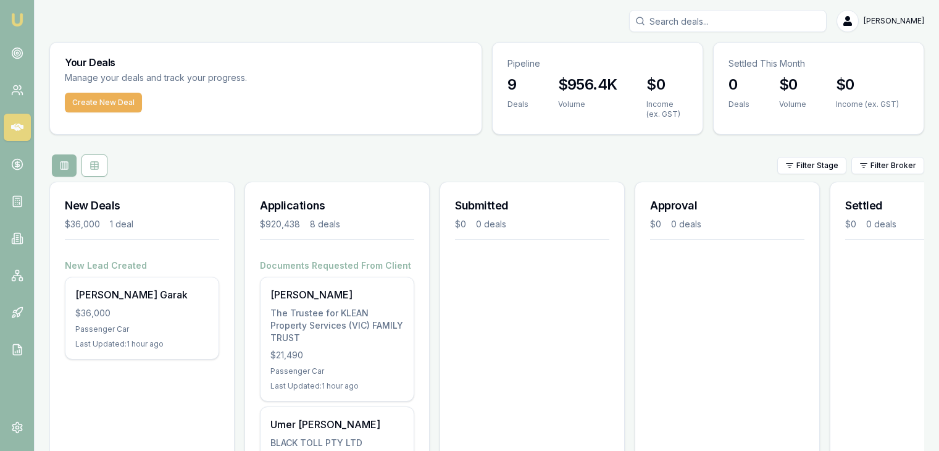 The width and height of the screenshot is (939, 451). I want to click on h3: Your Deals, so click(265, 62).